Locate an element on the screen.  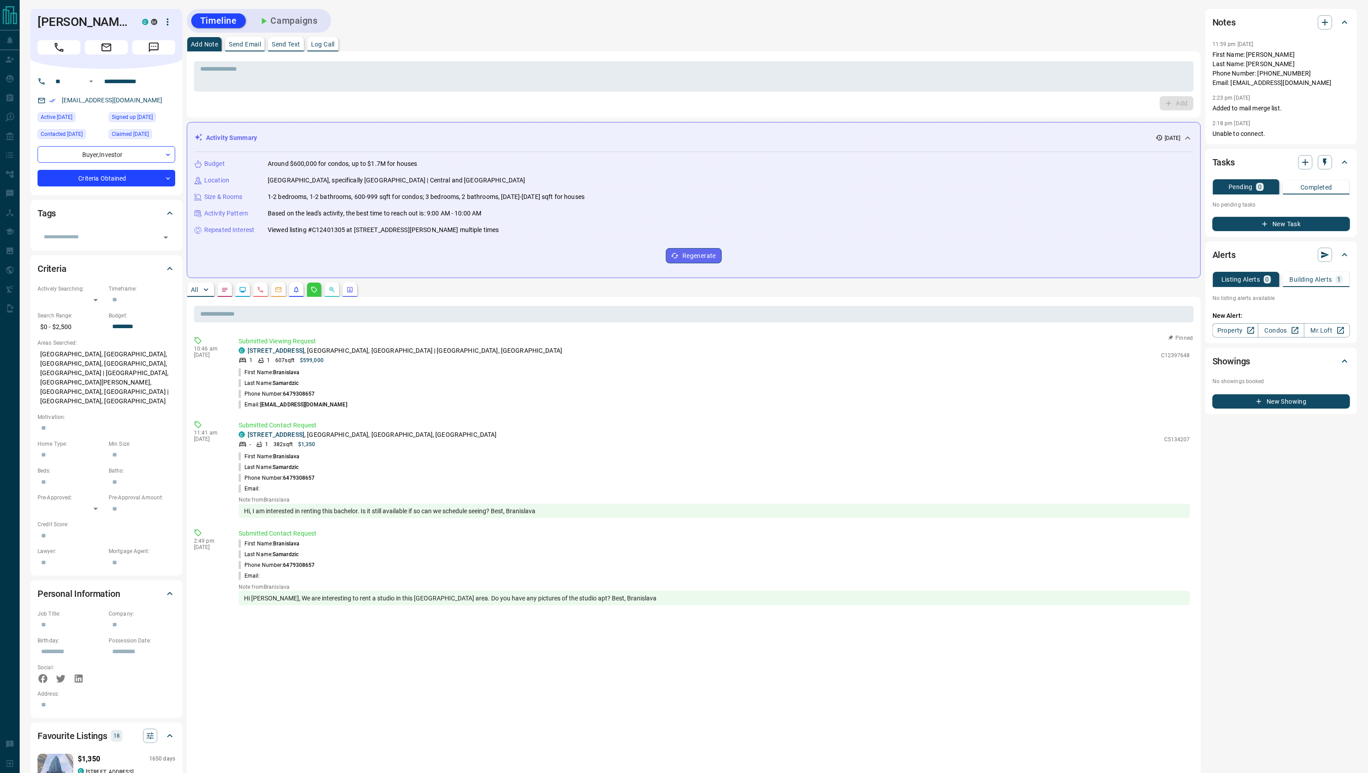
button: New Showing is located at coordinates (1281, 401).